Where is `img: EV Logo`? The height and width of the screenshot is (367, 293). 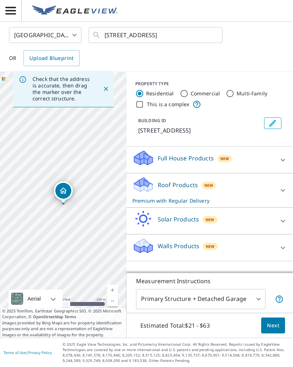 img: EV Logo is located at coordinates (75, 11).